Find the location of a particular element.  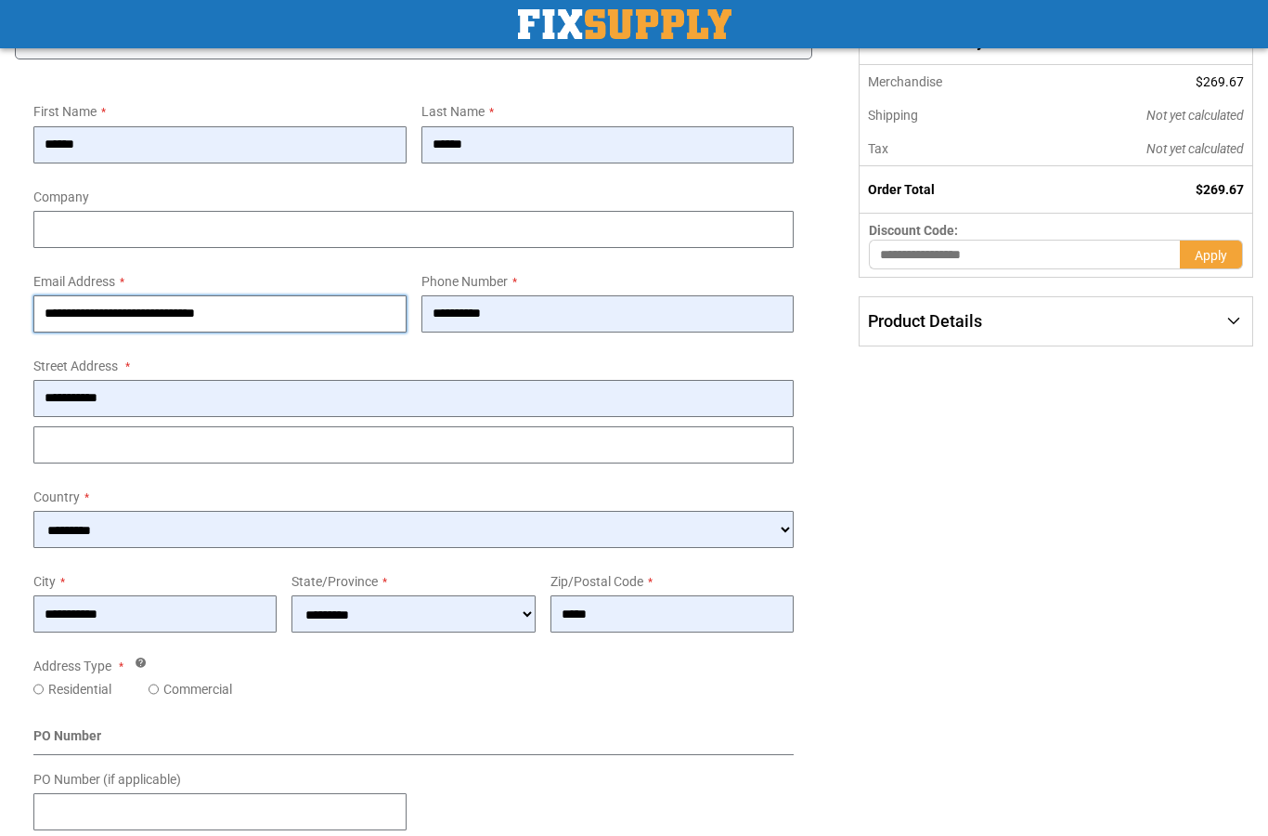

label: Residential is located at coordinates (80, 689).